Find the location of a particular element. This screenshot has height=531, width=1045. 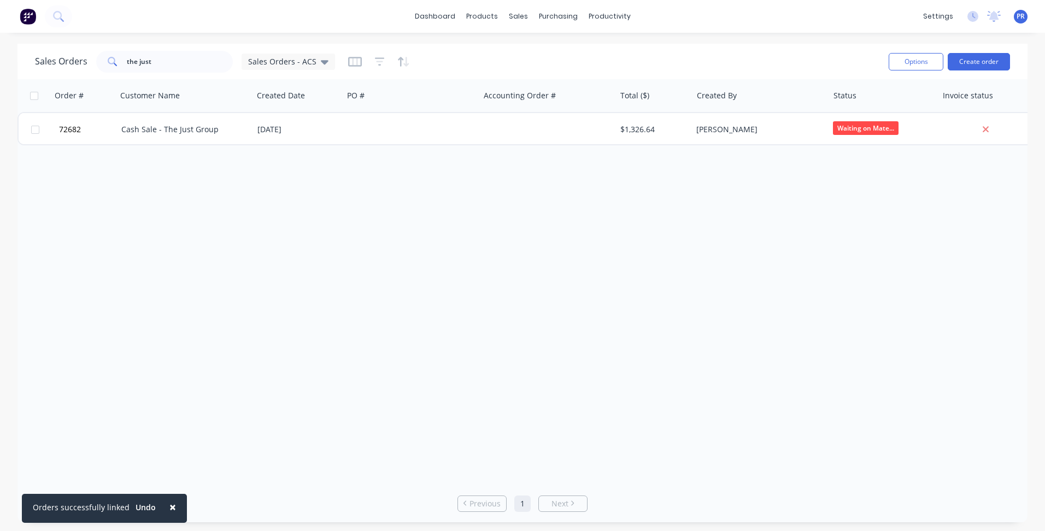

span: Sales Orders - ACS is located at coordinates (282, 61).